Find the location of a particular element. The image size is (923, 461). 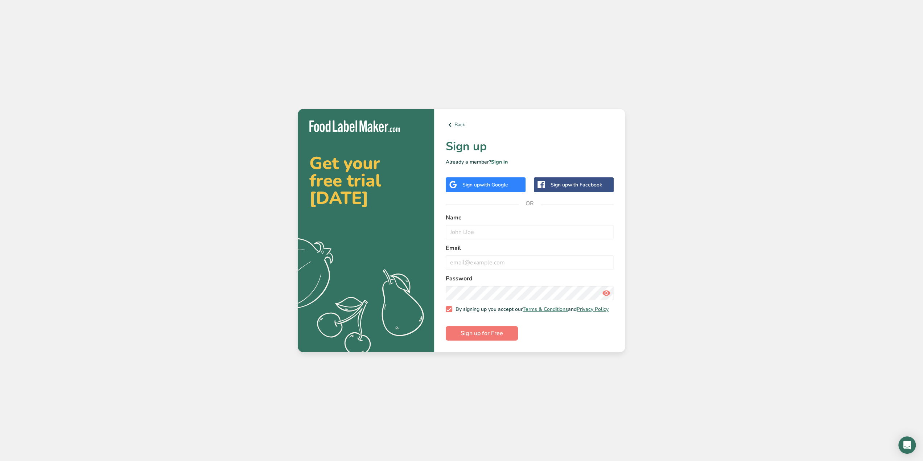

span: By signing up you accept our and is located at coordinates (530, 309).